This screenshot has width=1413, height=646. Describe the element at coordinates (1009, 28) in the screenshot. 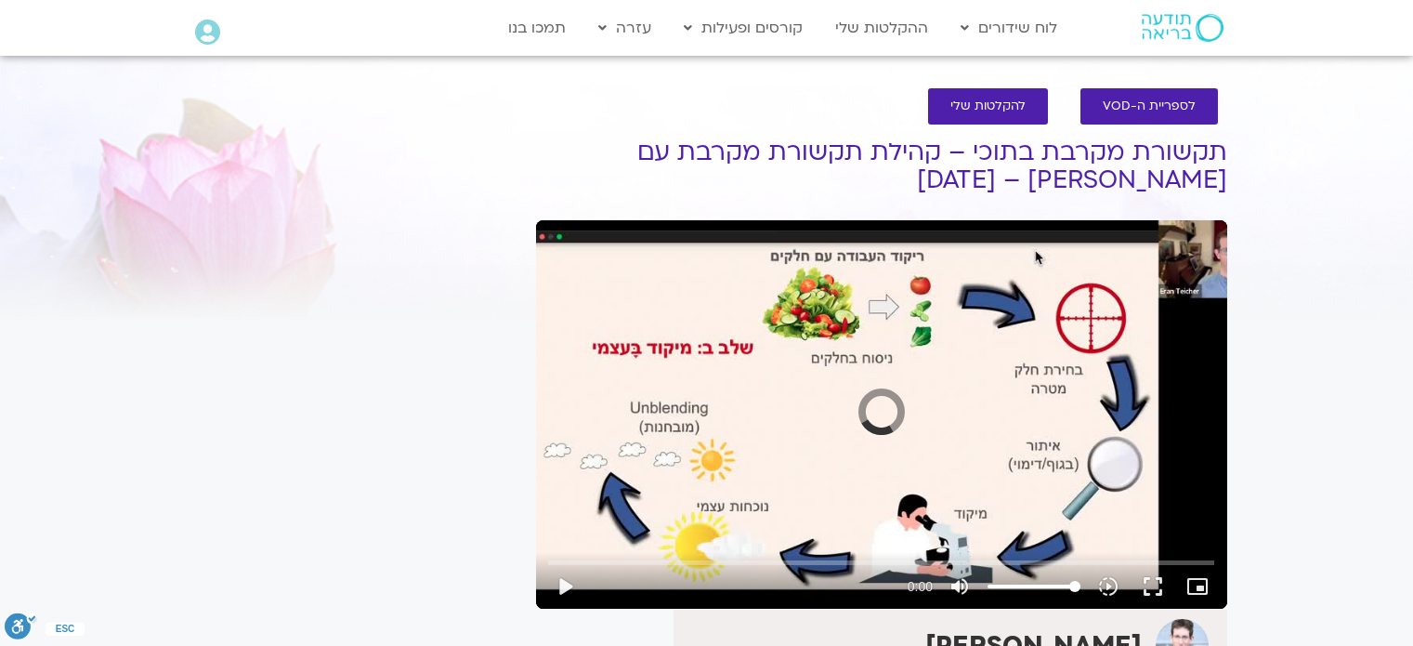

I see `a: לוח שידורים` at that location.